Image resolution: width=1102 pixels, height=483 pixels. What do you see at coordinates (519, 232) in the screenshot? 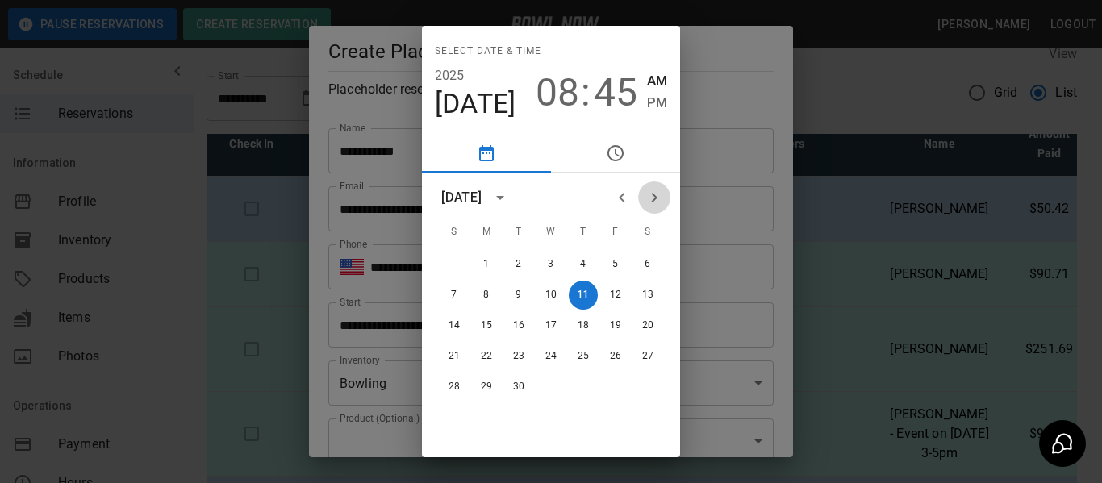
I see `span: Tuesday` at bounding box center [519, 232].